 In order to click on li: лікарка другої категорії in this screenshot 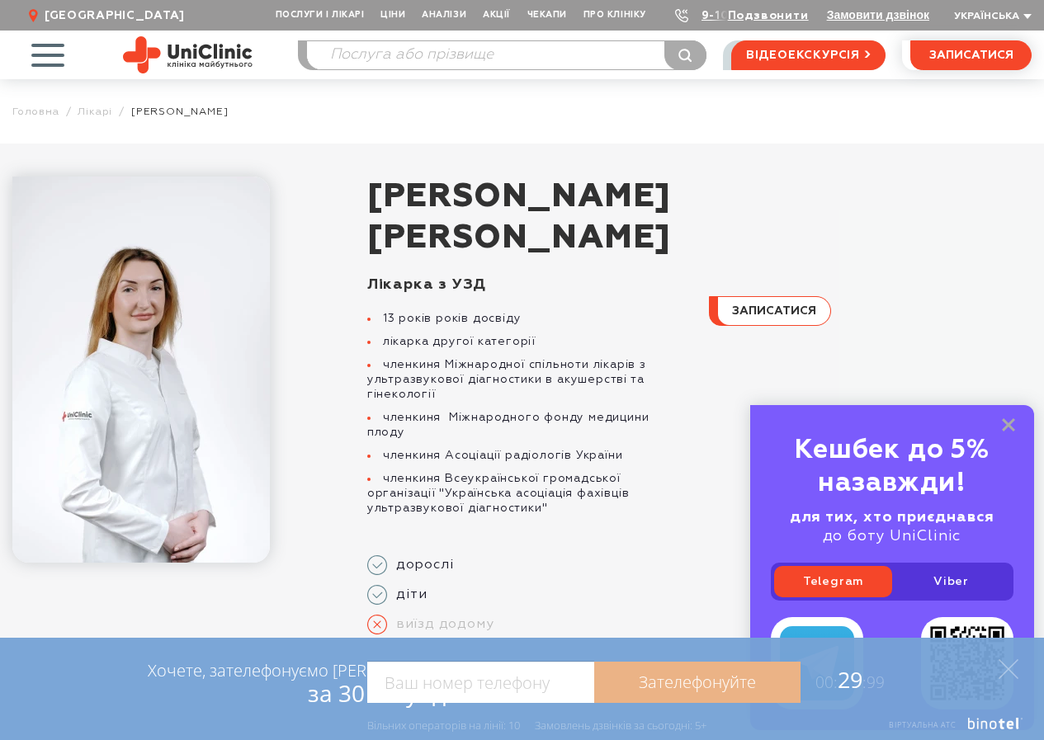, I will do `click(528, 342)`.